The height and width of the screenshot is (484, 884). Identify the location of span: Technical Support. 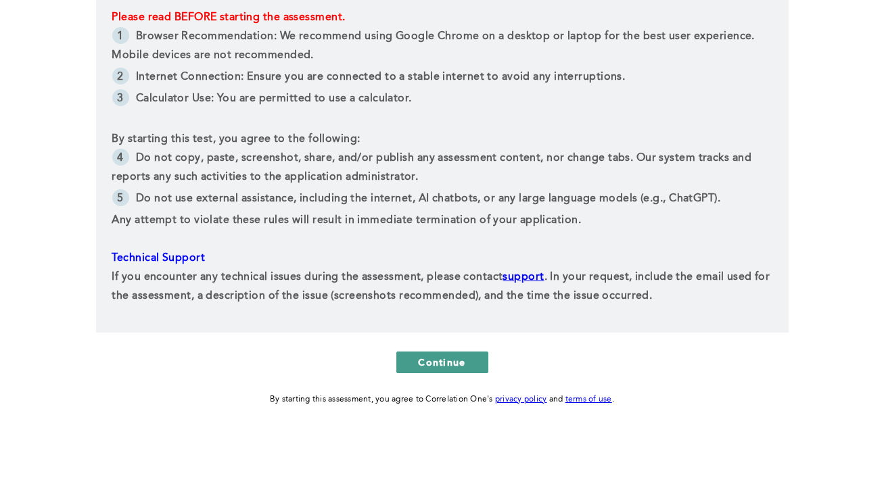
(158, 258).